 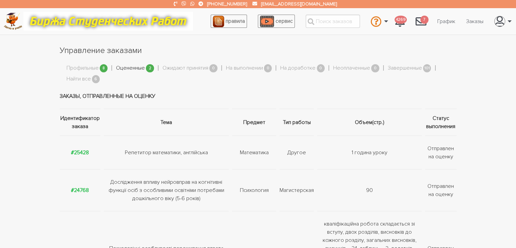 What do you see at coordinates (80, 152) in the screenshot?
I see `a: #25428` at bounding box center [80, 152].